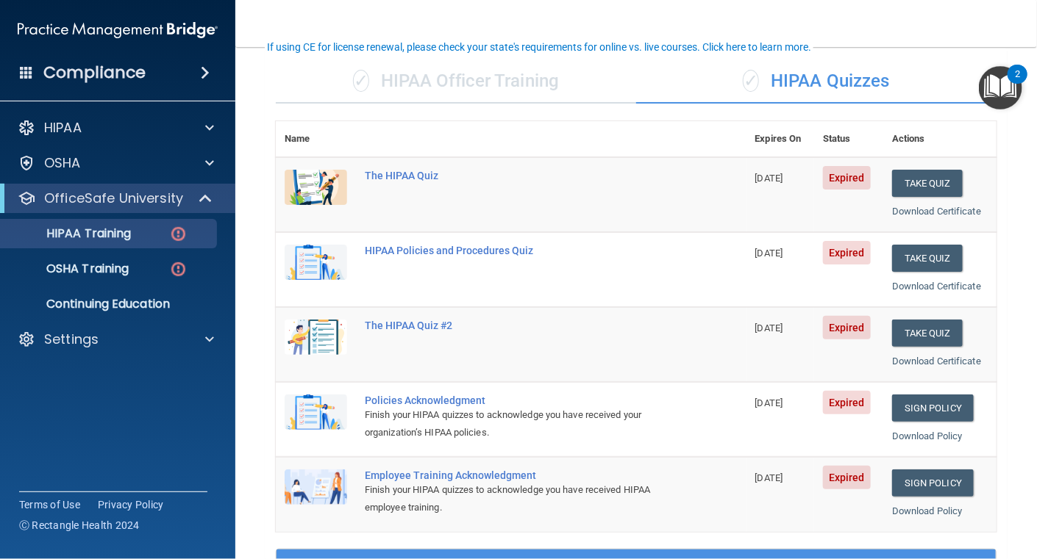 Image resolution: width=1037 pixels, height=559 pixels. What do you see at coordinates (115, 163) in the screenshot?
I see `a: OSHA` at bounding box center [115, 163].